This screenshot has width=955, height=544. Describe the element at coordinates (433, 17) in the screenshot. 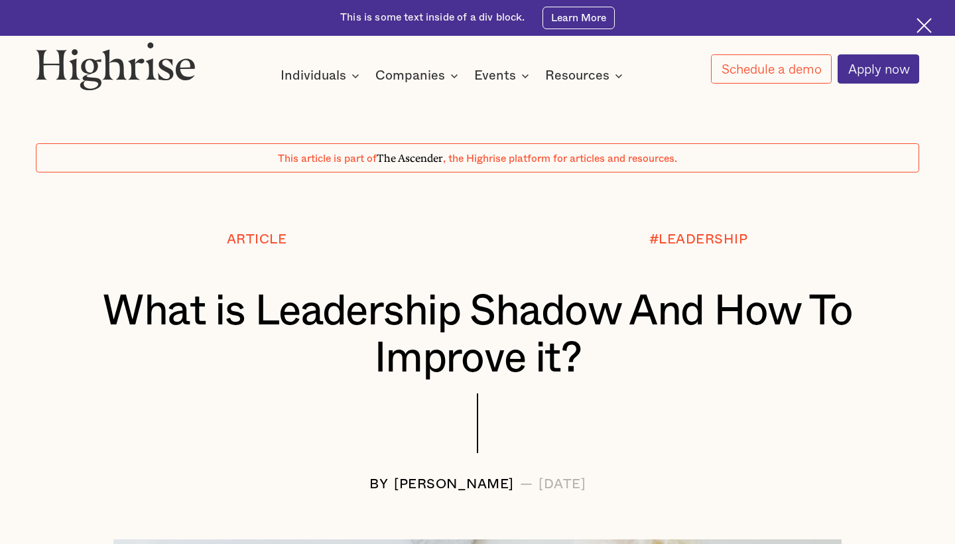

I see `div: This is some text inside of a div block.` at that location.